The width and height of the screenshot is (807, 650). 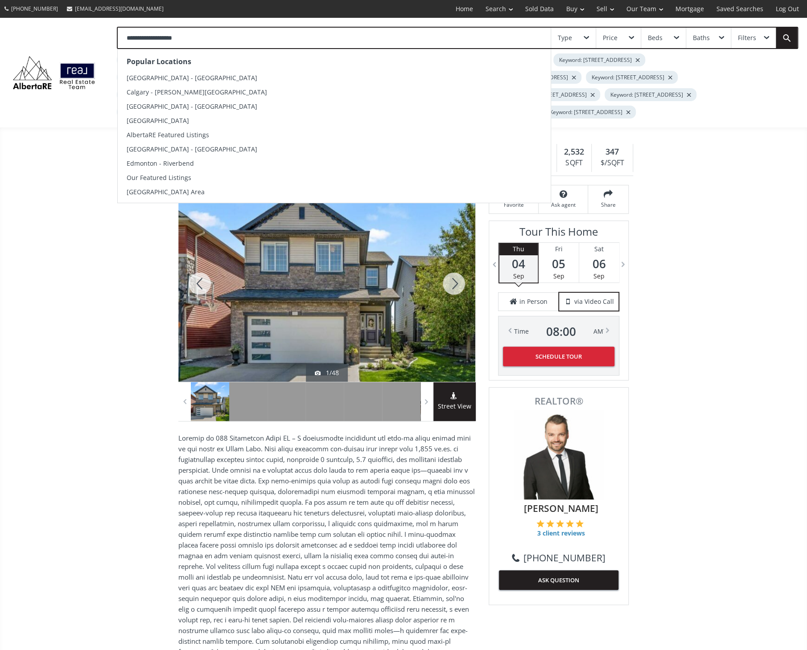 I want to click on button: Schedule Tour, so click(x=559, y=357).